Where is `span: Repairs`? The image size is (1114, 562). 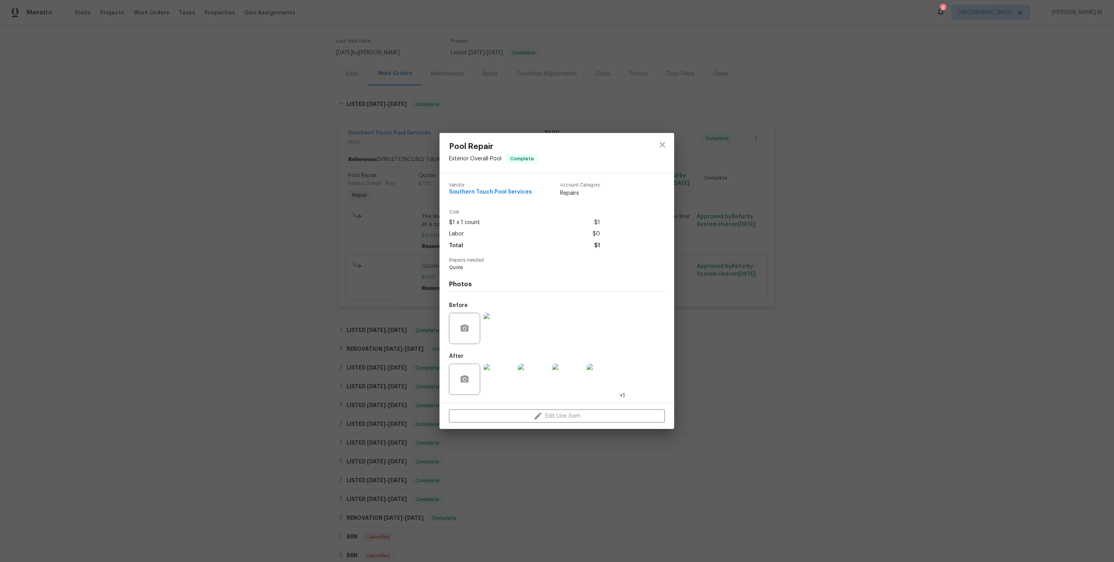
span: Repairs is located at coordinates (580, 193).